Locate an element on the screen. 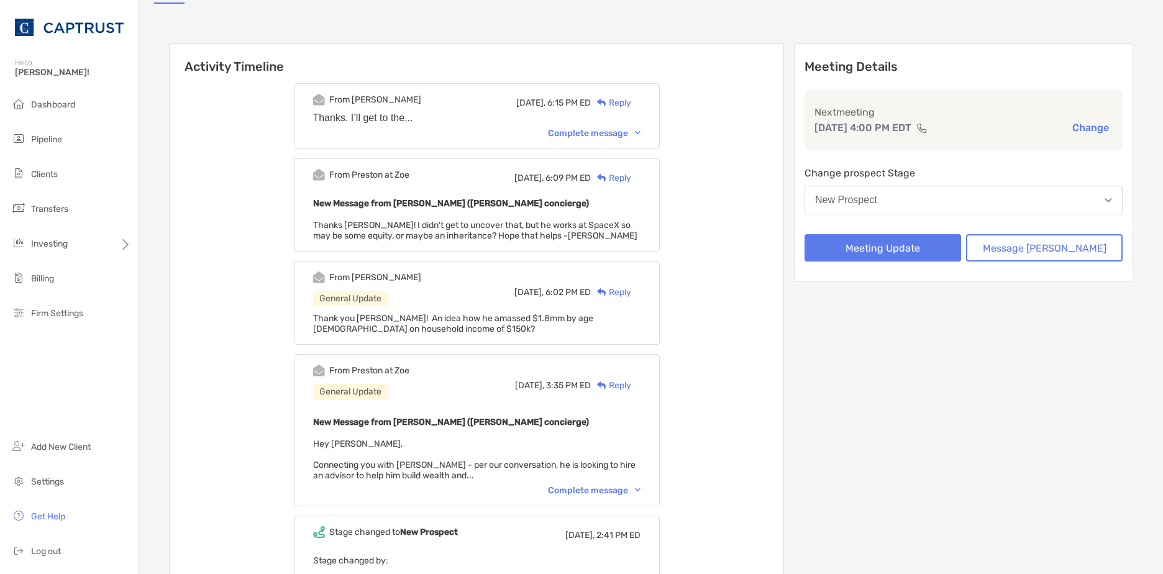 This screenshot has height=574, width=1163. span: Settings is located at coordinates (47, 482).